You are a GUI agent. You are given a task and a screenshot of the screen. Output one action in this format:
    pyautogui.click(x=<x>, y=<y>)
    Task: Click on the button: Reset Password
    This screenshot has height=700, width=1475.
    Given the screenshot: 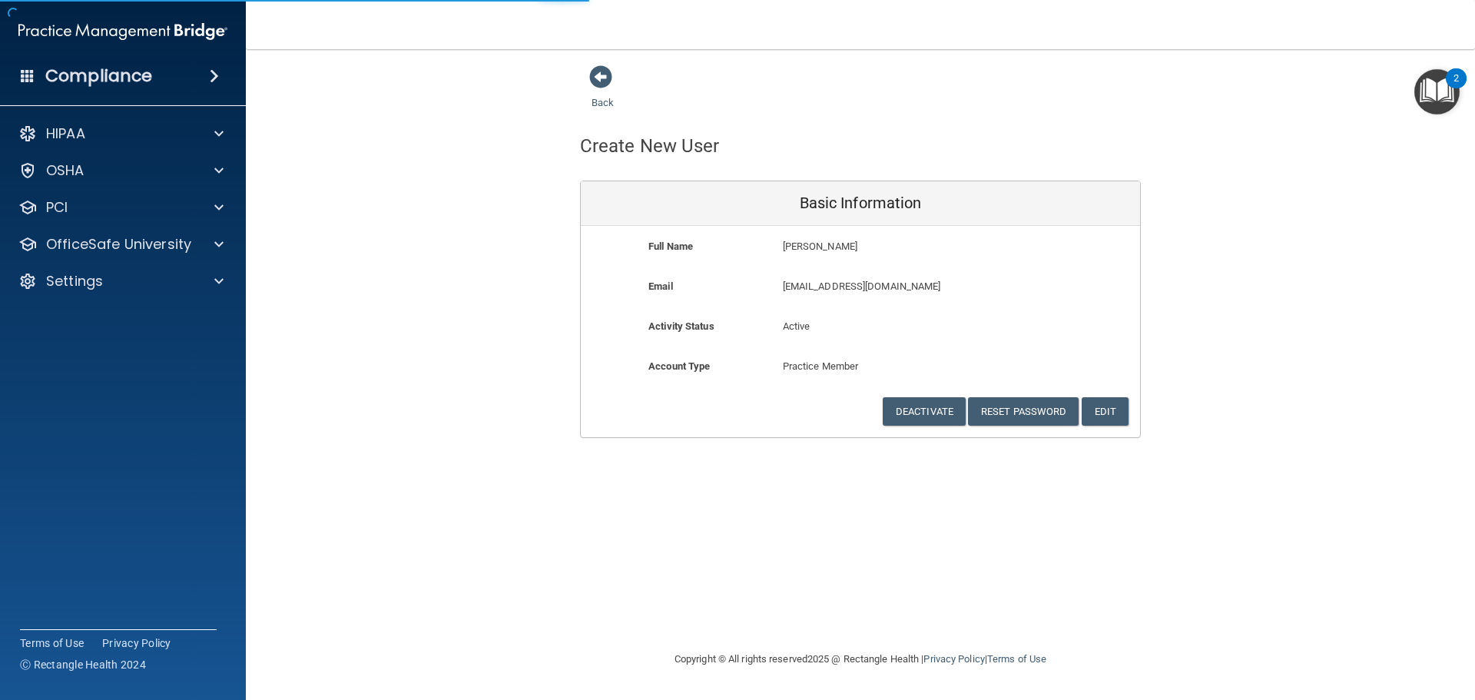 What is the action you would take?
    pyautogui.click(x=1024, y=411)
    